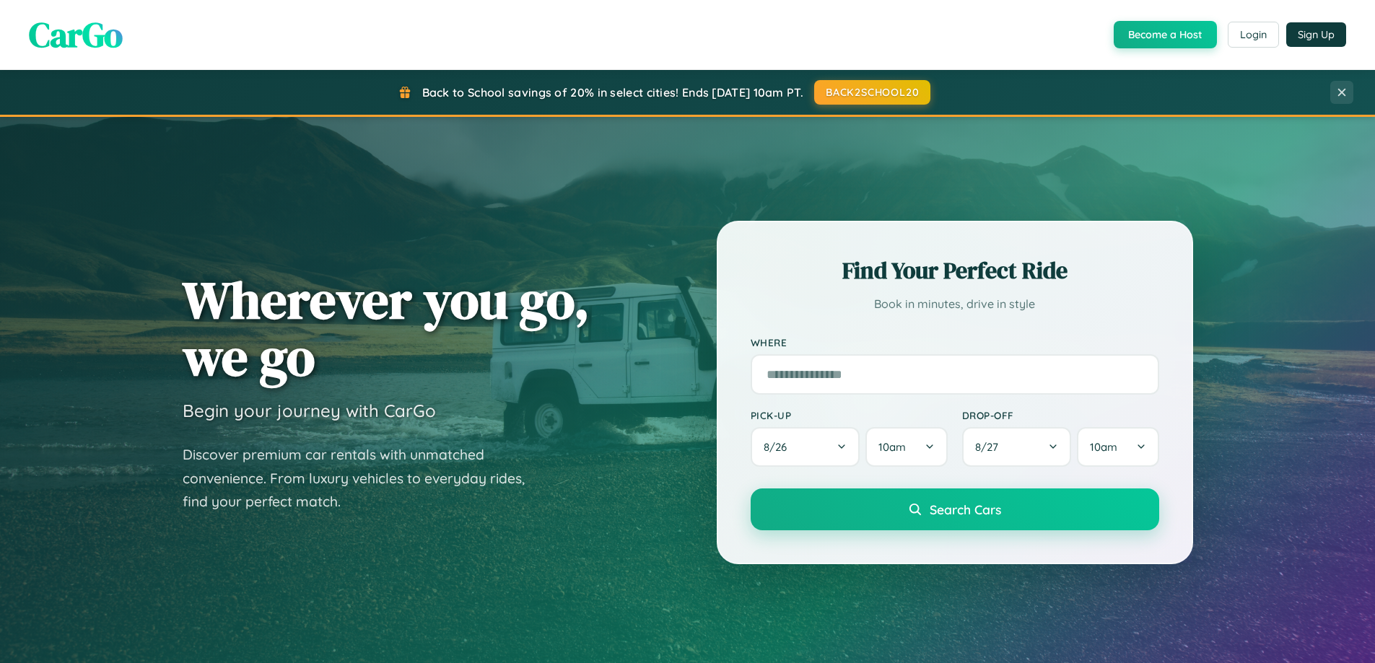  What do you see at coordinates (965, 510) in the screenshot?
I see `span: Search Cars` at bounding box center [965, 510].